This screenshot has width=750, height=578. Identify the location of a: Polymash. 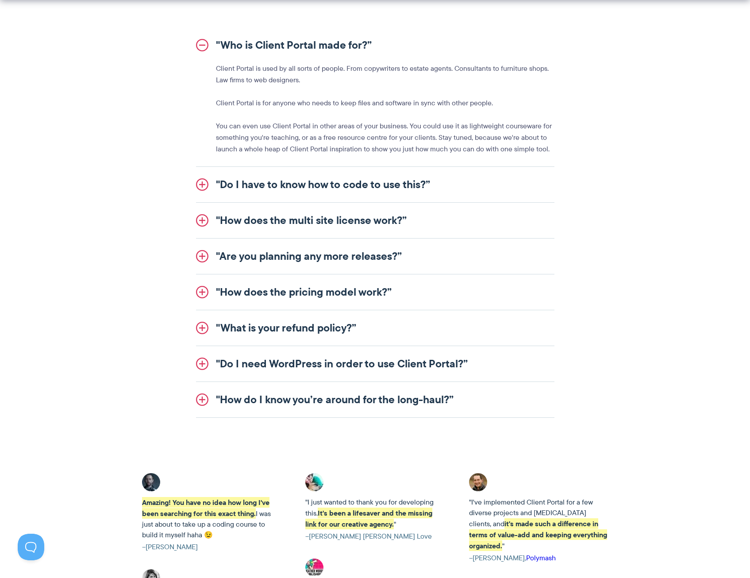
(541, 558).